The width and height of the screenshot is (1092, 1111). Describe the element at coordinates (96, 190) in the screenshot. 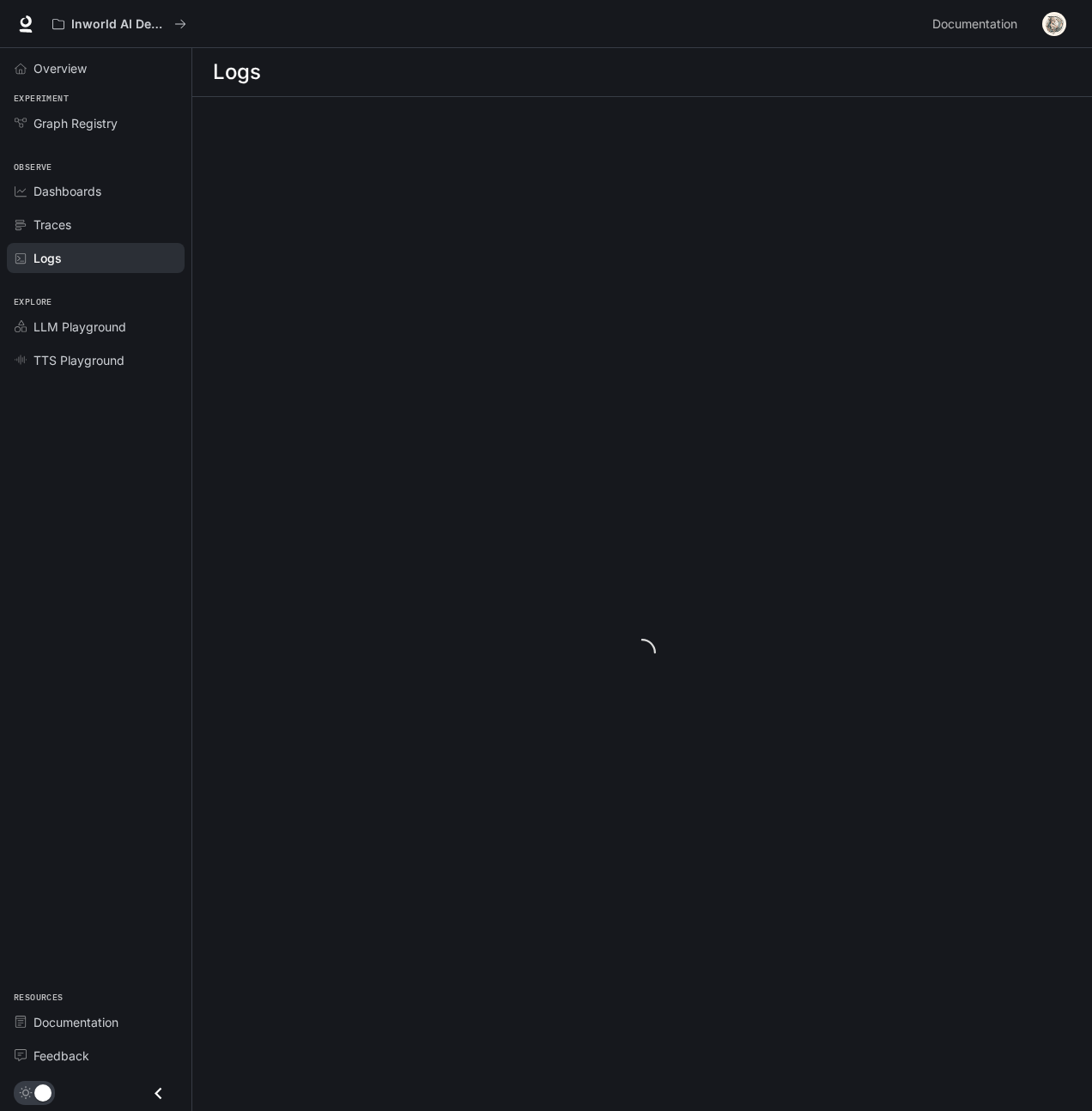

I see `a: Dashboards` at that location.